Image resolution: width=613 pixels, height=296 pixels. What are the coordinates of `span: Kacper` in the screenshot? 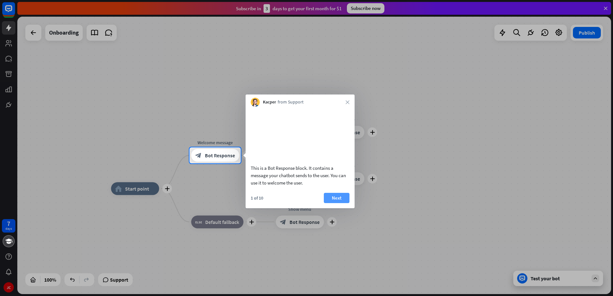 It's located at (269, 102).